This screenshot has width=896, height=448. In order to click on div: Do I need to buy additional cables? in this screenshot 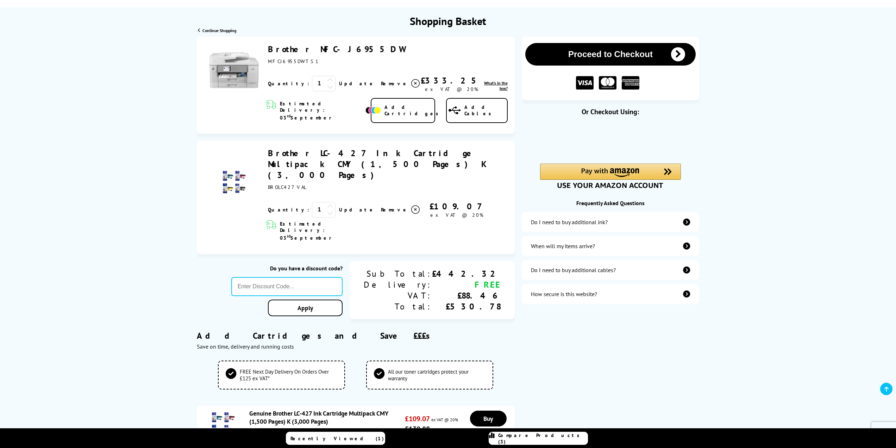, I will do `click(573, 270)`.